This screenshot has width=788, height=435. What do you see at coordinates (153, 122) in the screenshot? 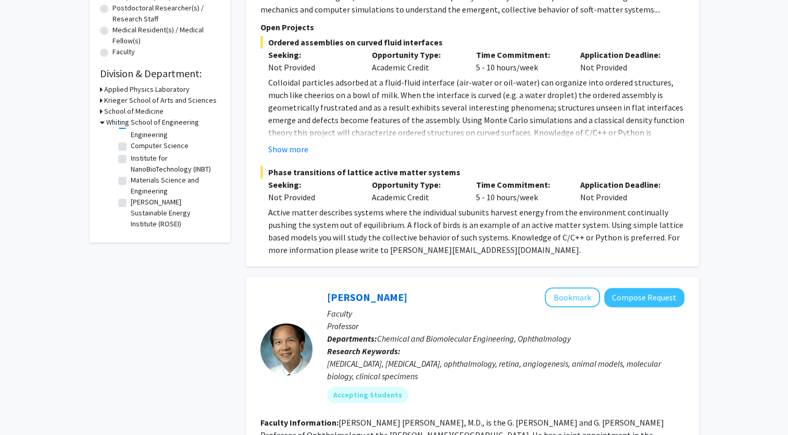
I see `h3: Whiting School of Engineering` at bounding box center [153, 122].